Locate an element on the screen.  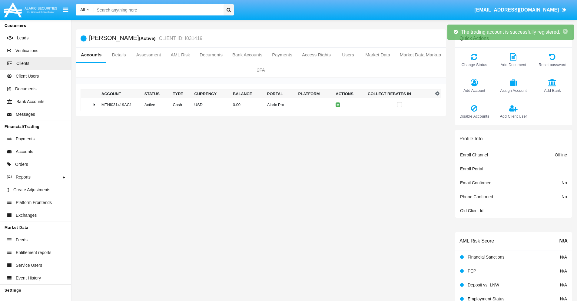
th: Actions is located at coordinates (350, 94).